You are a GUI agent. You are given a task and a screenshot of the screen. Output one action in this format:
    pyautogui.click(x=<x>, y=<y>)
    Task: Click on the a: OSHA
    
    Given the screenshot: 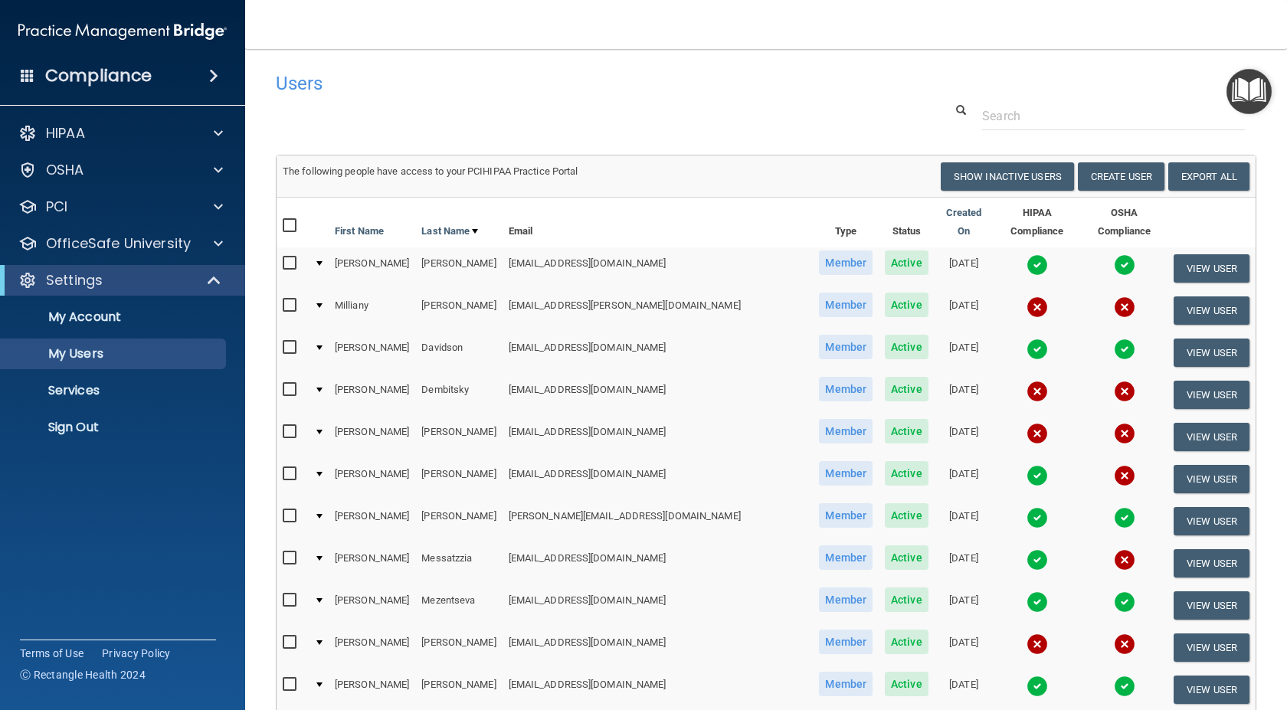 What is the action you would take?
    pyautogui.click(x=120, y=170)
    